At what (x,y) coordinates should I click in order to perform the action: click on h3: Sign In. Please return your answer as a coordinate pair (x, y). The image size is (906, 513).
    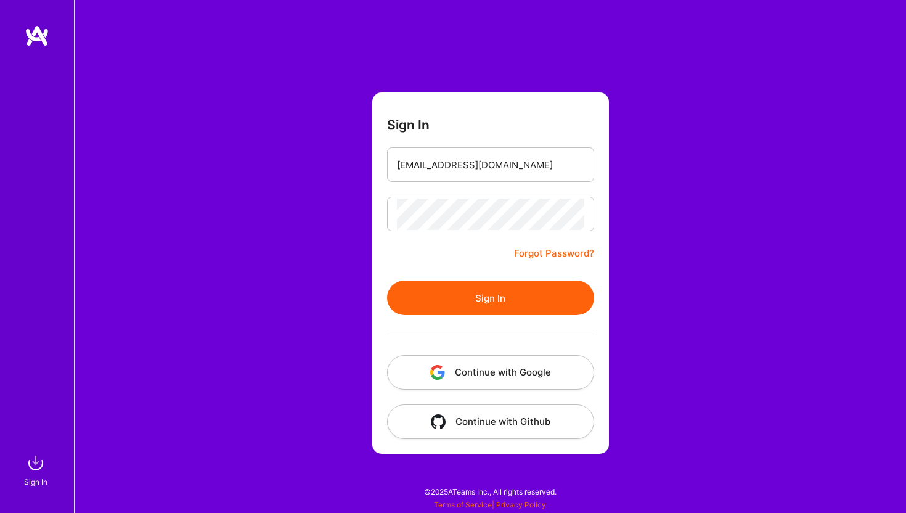
    Looking at the image, I should click on (408, 124).